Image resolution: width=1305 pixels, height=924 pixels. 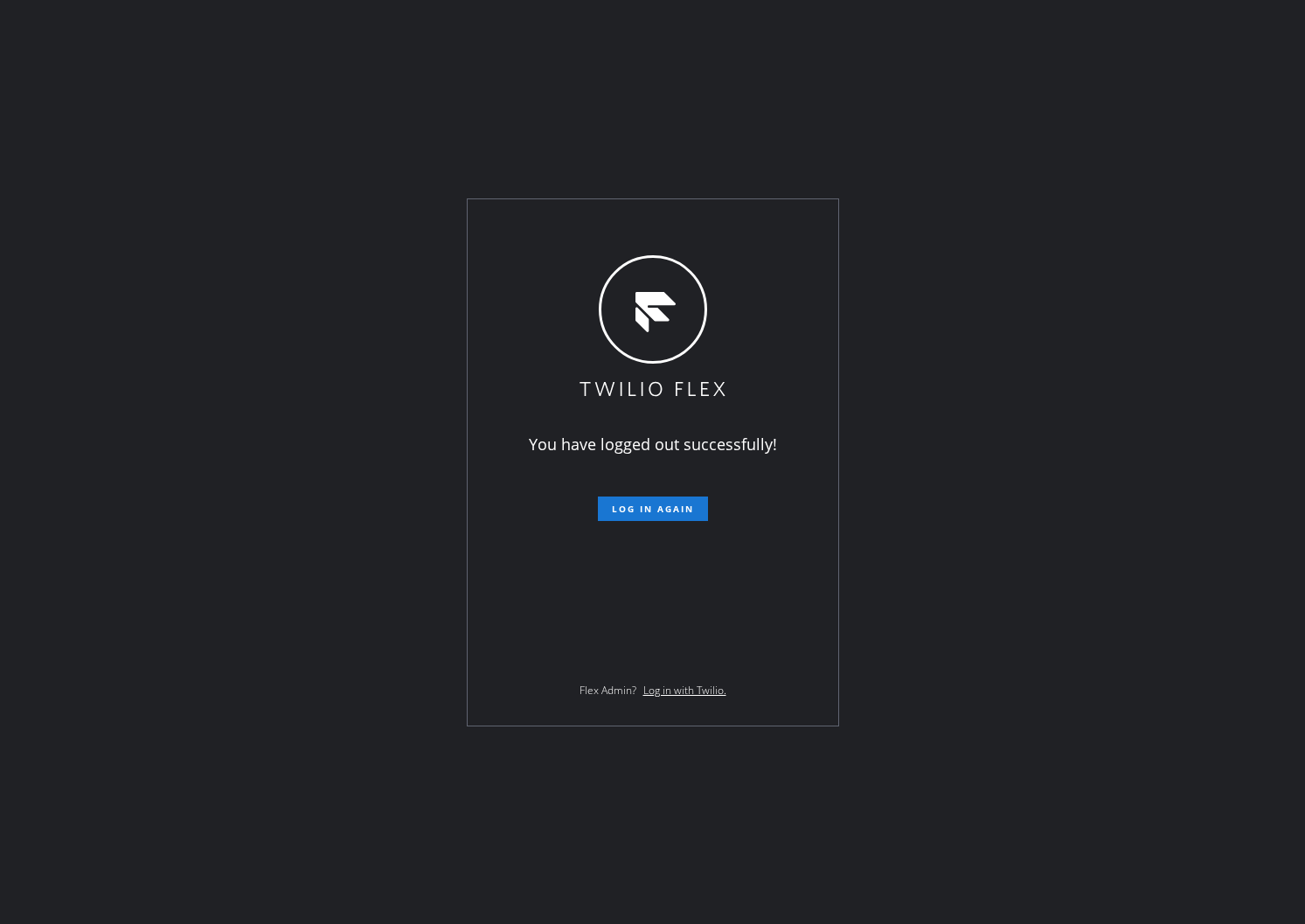 What do you see at coordinates (652, 445) in the screenshot?
I see `span: You have logged out successfully!` at bounding box center [652, 445].